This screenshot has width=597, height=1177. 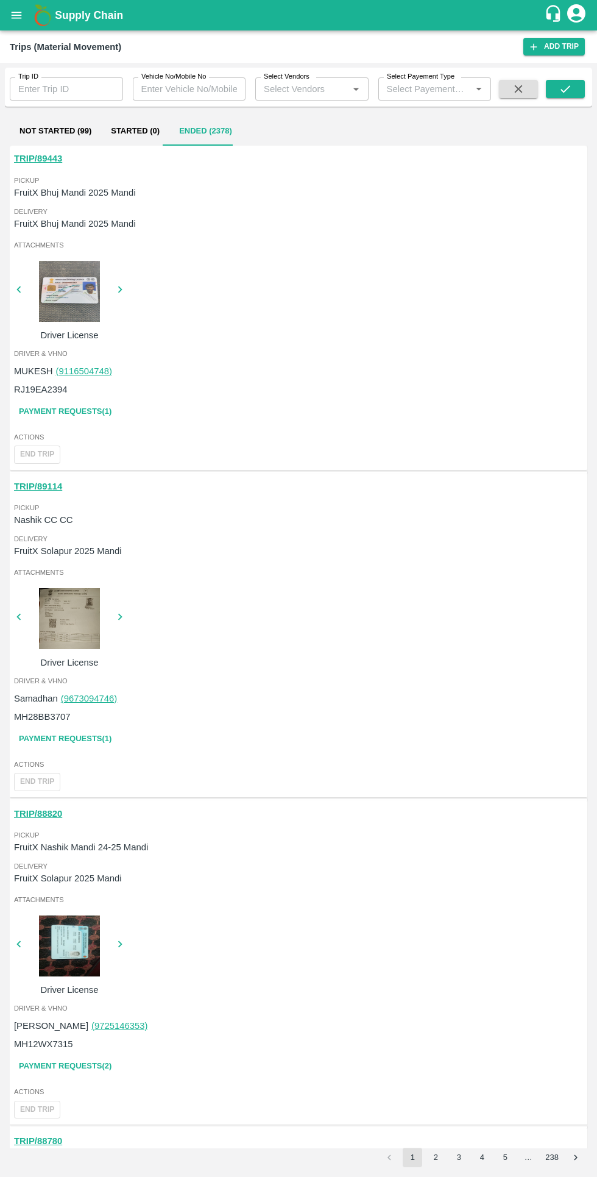 What do you see at coordinates (89, 698) in the screenshot?
I see `a: (9673094746)` at bounding box center [89, 698].